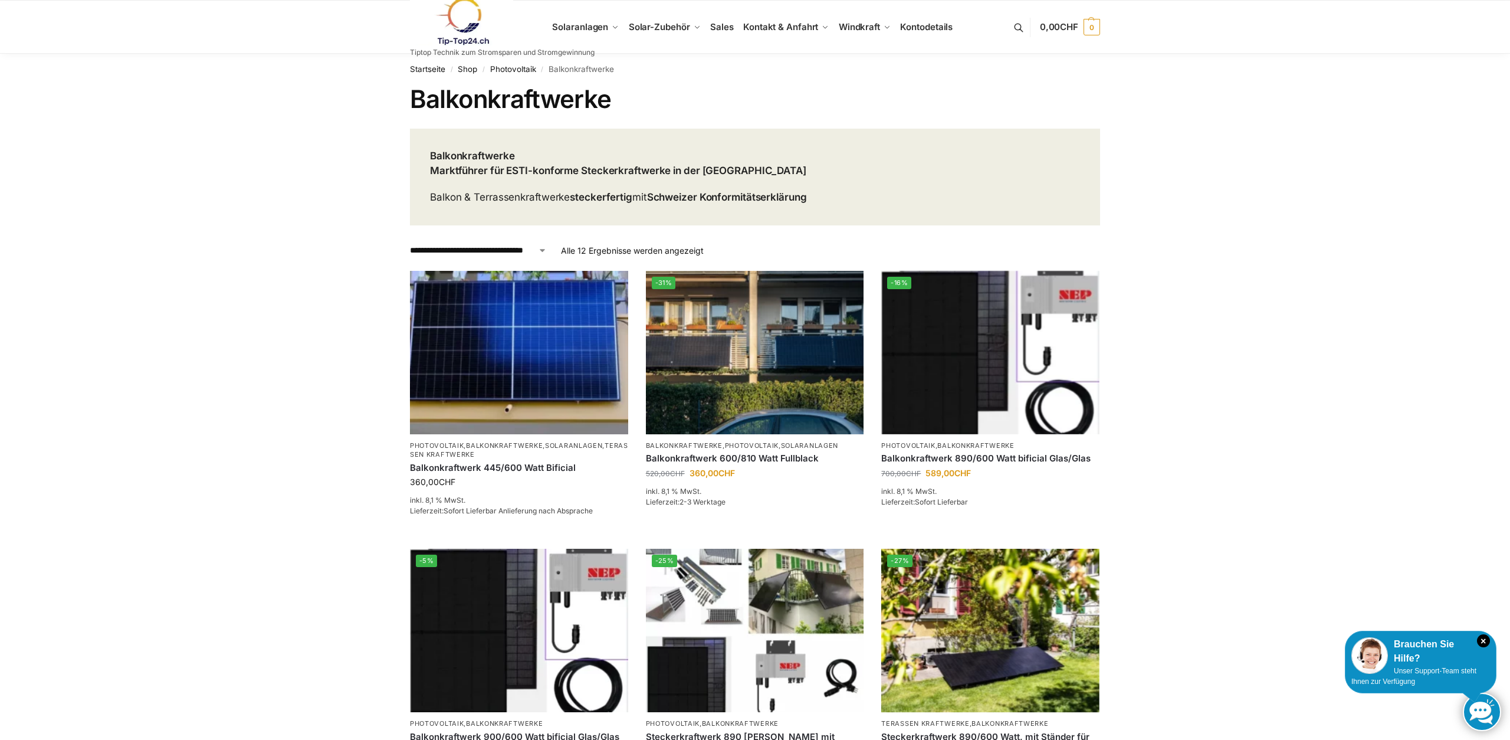 This screenshot has width=1510, height=740. What do you see at coordinates (1070, 27) in the screenshot?
I see `a: 0,00CHF 0` at bounding box center [1070, 27].